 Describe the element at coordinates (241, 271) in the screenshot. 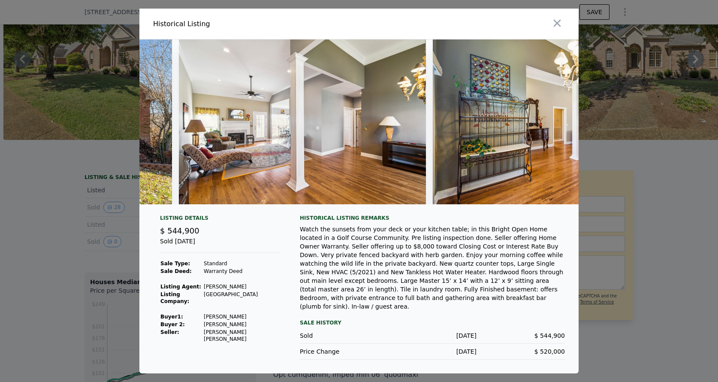

I see `td: Warranty Deed` at that location.